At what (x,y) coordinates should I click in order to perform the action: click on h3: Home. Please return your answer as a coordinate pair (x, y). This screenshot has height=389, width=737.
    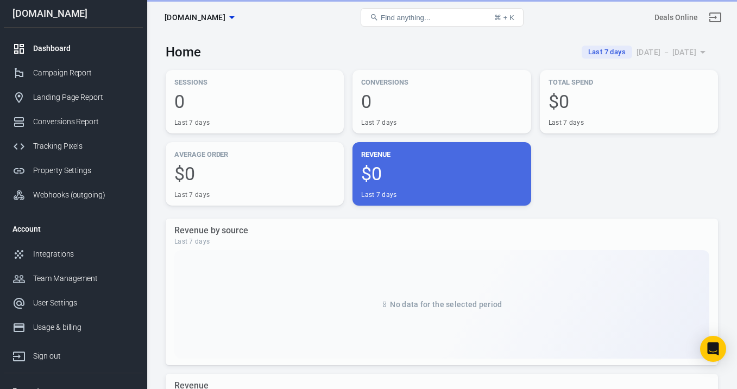
    Looking at the image, I should click on (183, 52).